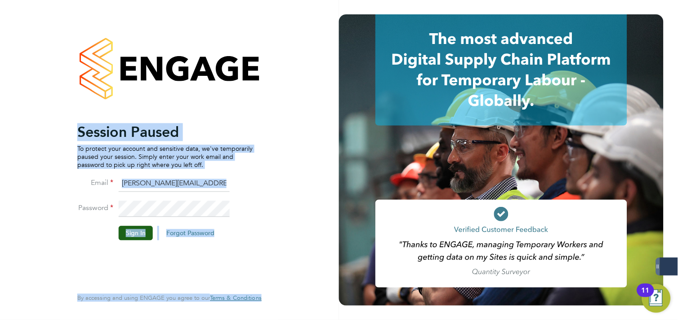 The height and width of the screenshot is (320, 678). Describe the element at coordinates (95, 208) in the screenshot. I see `label: Password` at that location.